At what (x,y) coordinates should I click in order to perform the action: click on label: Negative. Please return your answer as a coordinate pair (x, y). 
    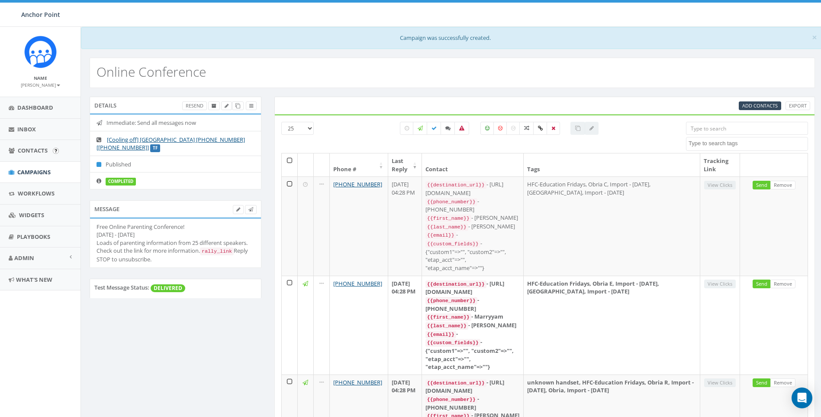
    Looking at the image, I should click on (501, 128).